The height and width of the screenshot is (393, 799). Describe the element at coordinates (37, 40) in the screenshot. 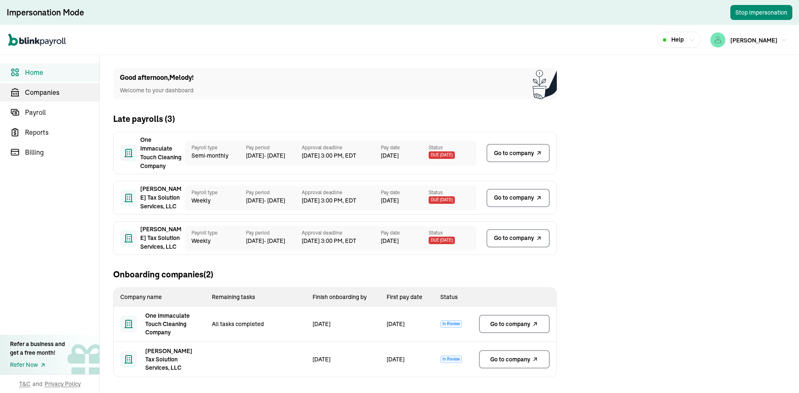

I see `nav: Global` at that location.